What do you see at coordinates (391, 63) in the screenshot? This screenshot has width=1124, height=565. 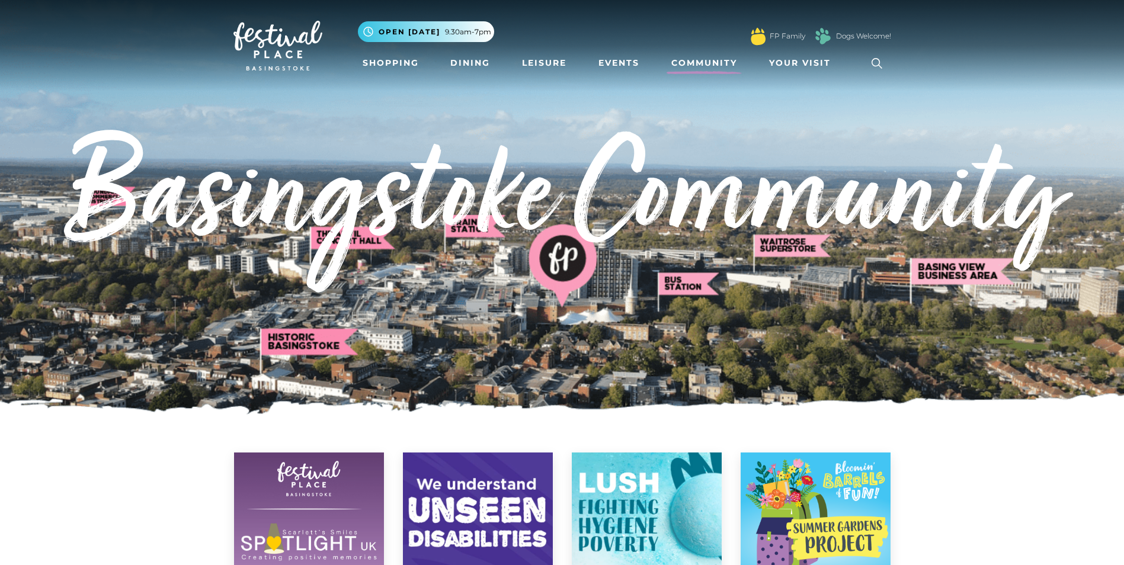 I see `a: Shopping` at bounding box center [391, 63].